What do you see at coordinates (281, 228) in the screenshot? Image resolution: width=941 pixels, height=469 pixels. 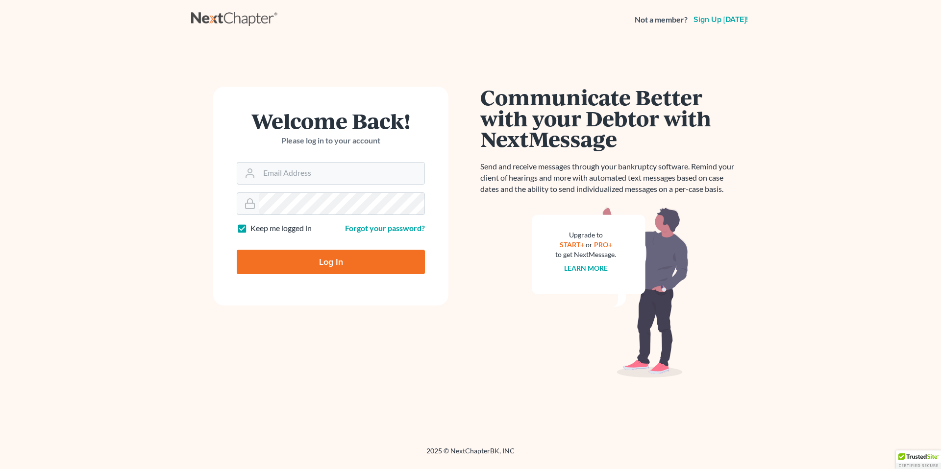 I see `label: Keep me logged in` at bounding box center [281, 228].